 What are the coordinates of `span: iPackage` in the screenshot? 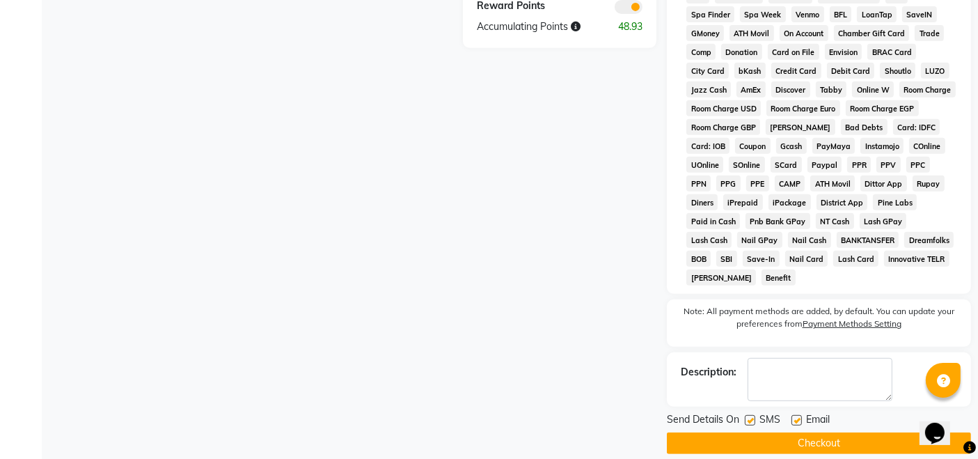 It's located at (790, 202).